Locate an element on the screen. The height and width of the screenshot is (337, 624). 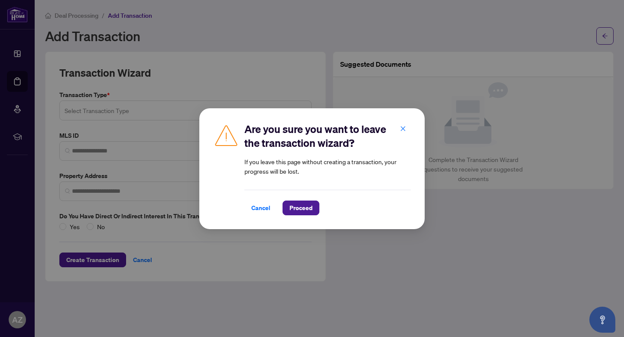
button: Open asap is located at coordinates (602, 320).